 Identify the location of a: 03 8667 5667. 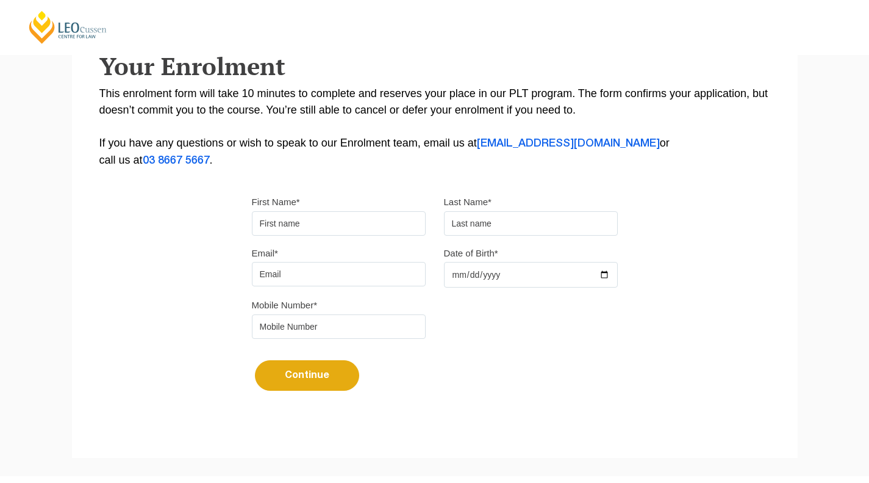
(176, 160).